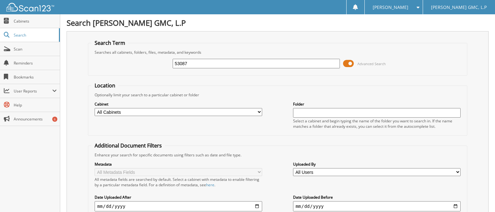  Describe the element at coordinates (277, 155) in the screenshot. I see `div: Enhance your search for specific documents using filters such as date and file type.` at that location.